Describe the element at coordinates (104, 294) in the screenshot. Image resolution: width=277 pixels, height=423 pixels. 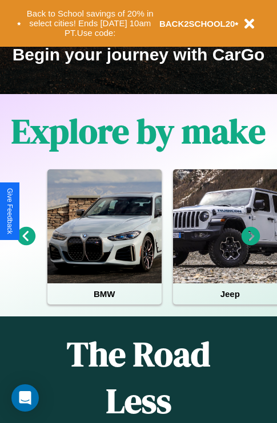
I see `h4: BMW` at that location.